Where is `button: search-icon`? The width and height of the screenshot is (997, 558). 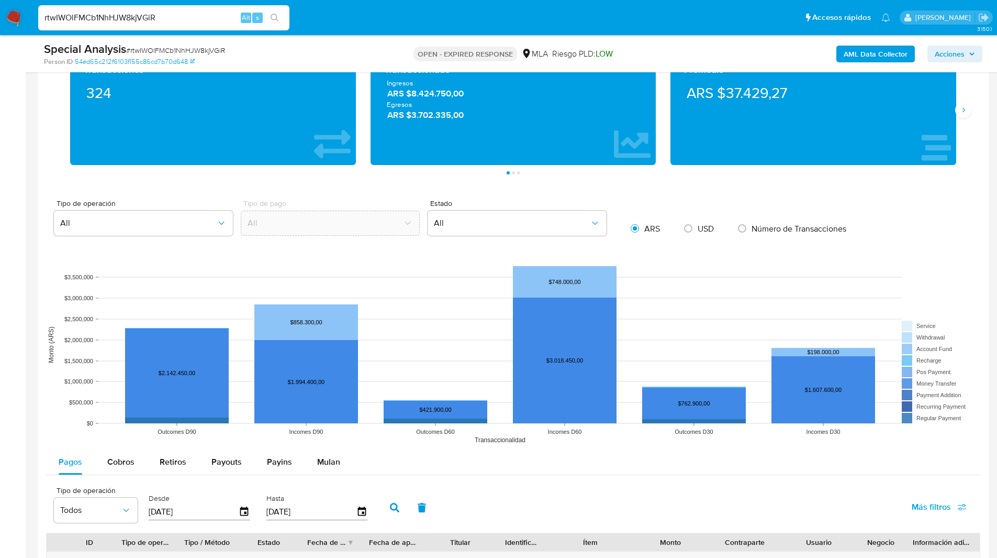
button: search-icon is located at coordinates (274, 18).